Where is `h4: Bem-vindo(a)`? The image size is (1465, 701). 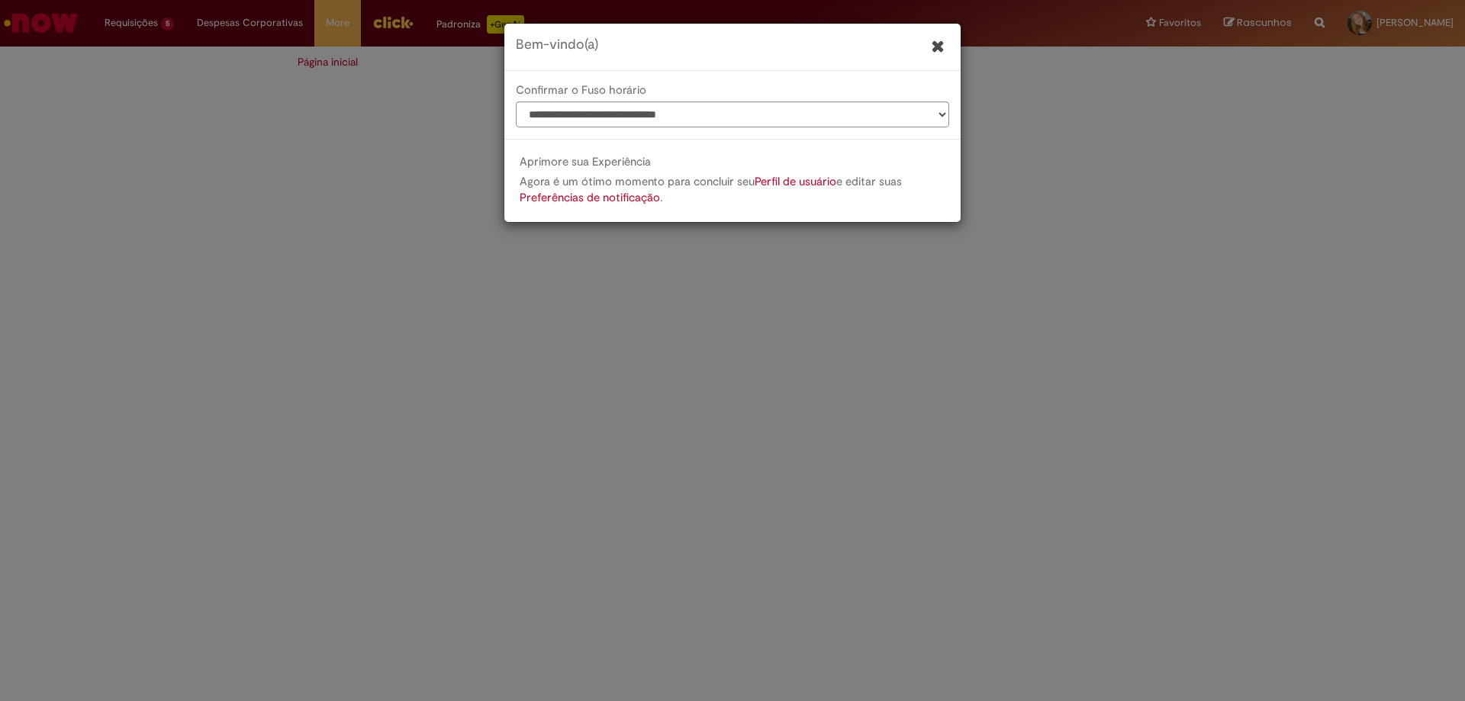
h4: Bem-vindo(a) is located at coordinates (557, 45).